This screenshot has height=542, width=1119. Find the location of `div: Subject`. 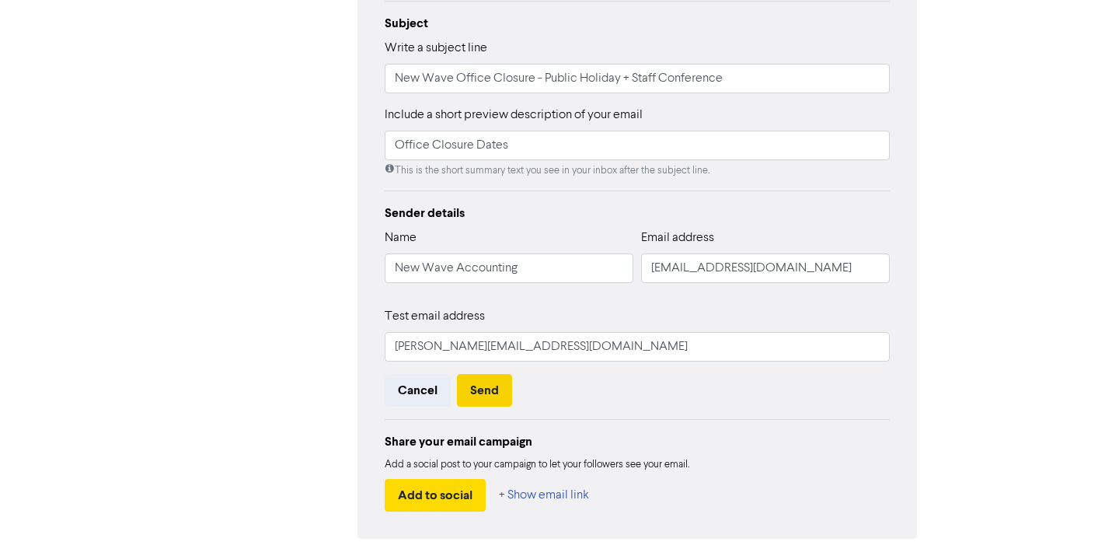

div: Subject is located at coordinates (637, 23).